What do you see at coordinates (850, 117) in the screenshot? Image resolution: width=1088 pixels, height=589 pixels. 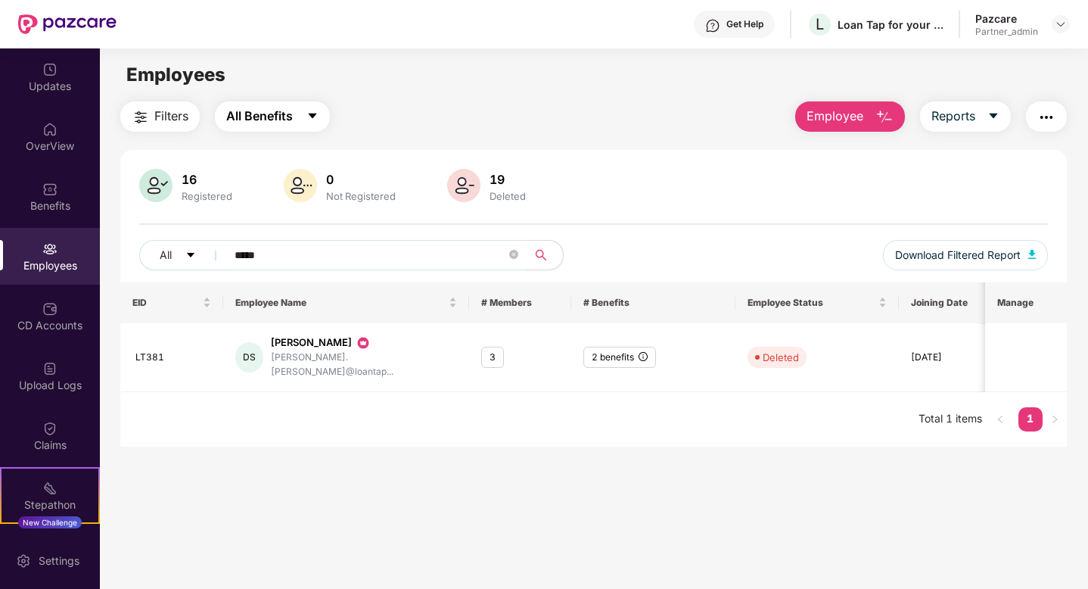 I see `button: Employee` at bounding box center [850, 117].